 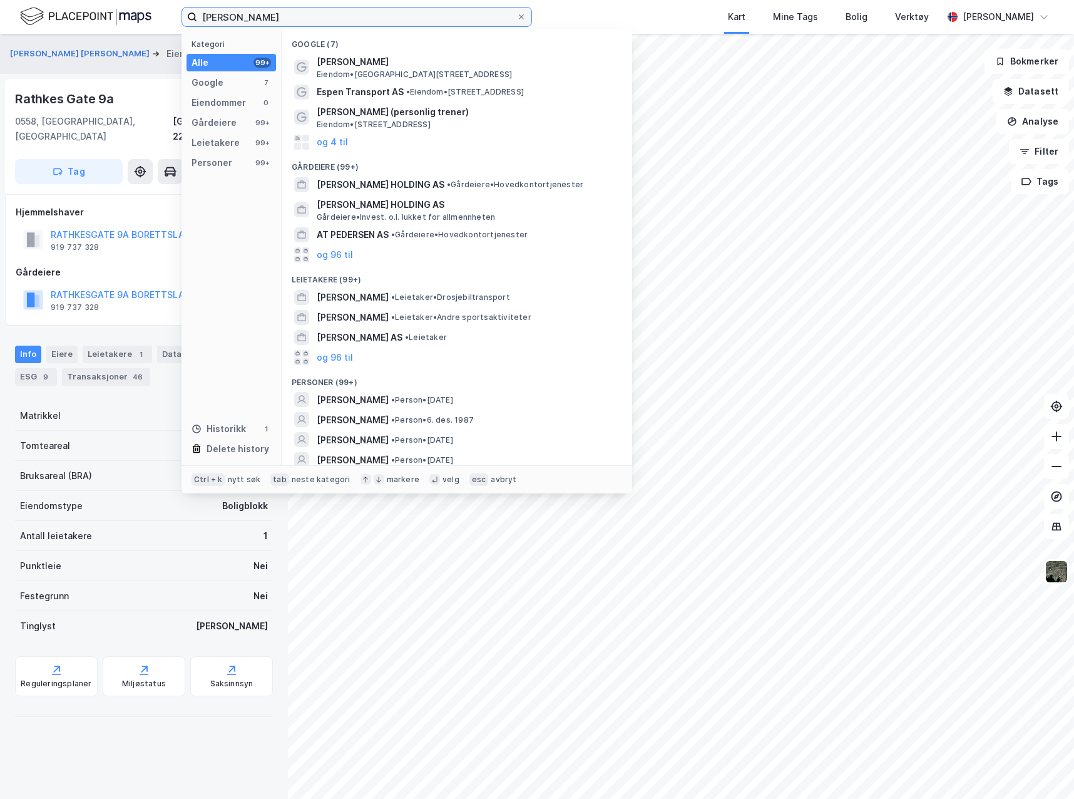 What do you see at coordinates (185, 54) in the screenshot?
I see `div: Eiendom` at bounding box center [185, 54].